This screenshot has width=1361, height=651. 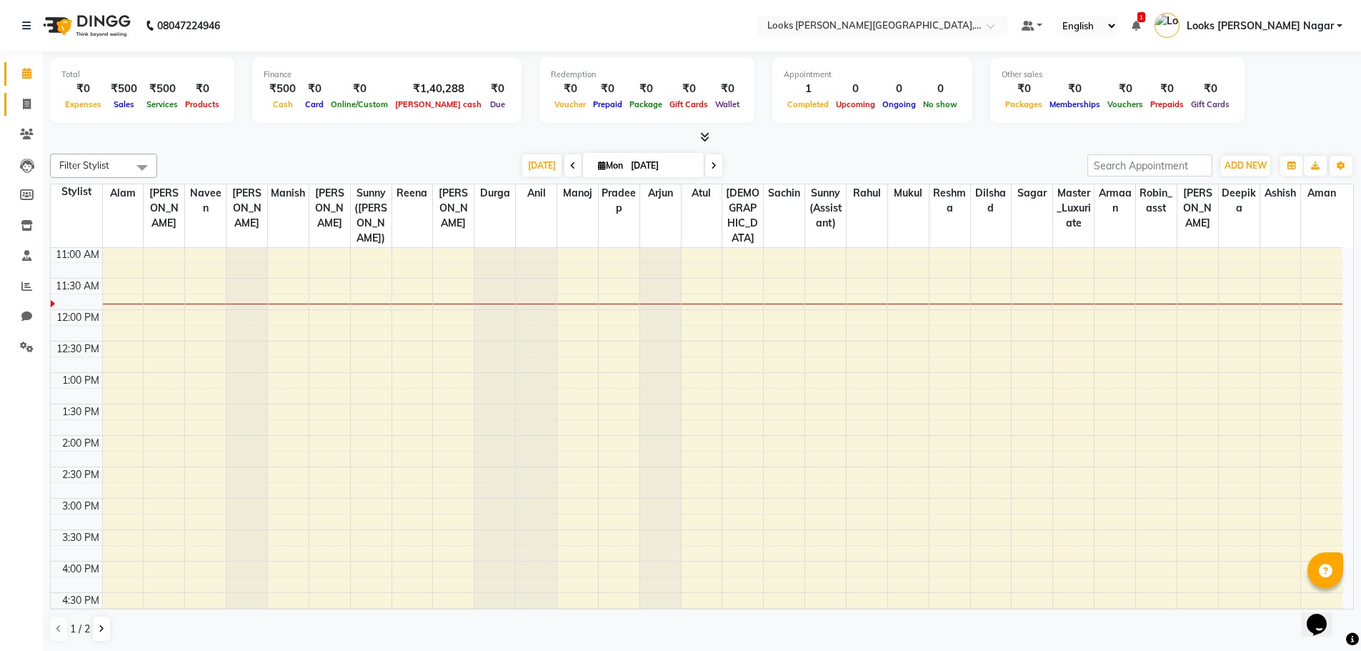 What do you see at coordinates (81, 537) in the screenshot?
I see `div: 3:30 PM` at bounding box center [81, 537].